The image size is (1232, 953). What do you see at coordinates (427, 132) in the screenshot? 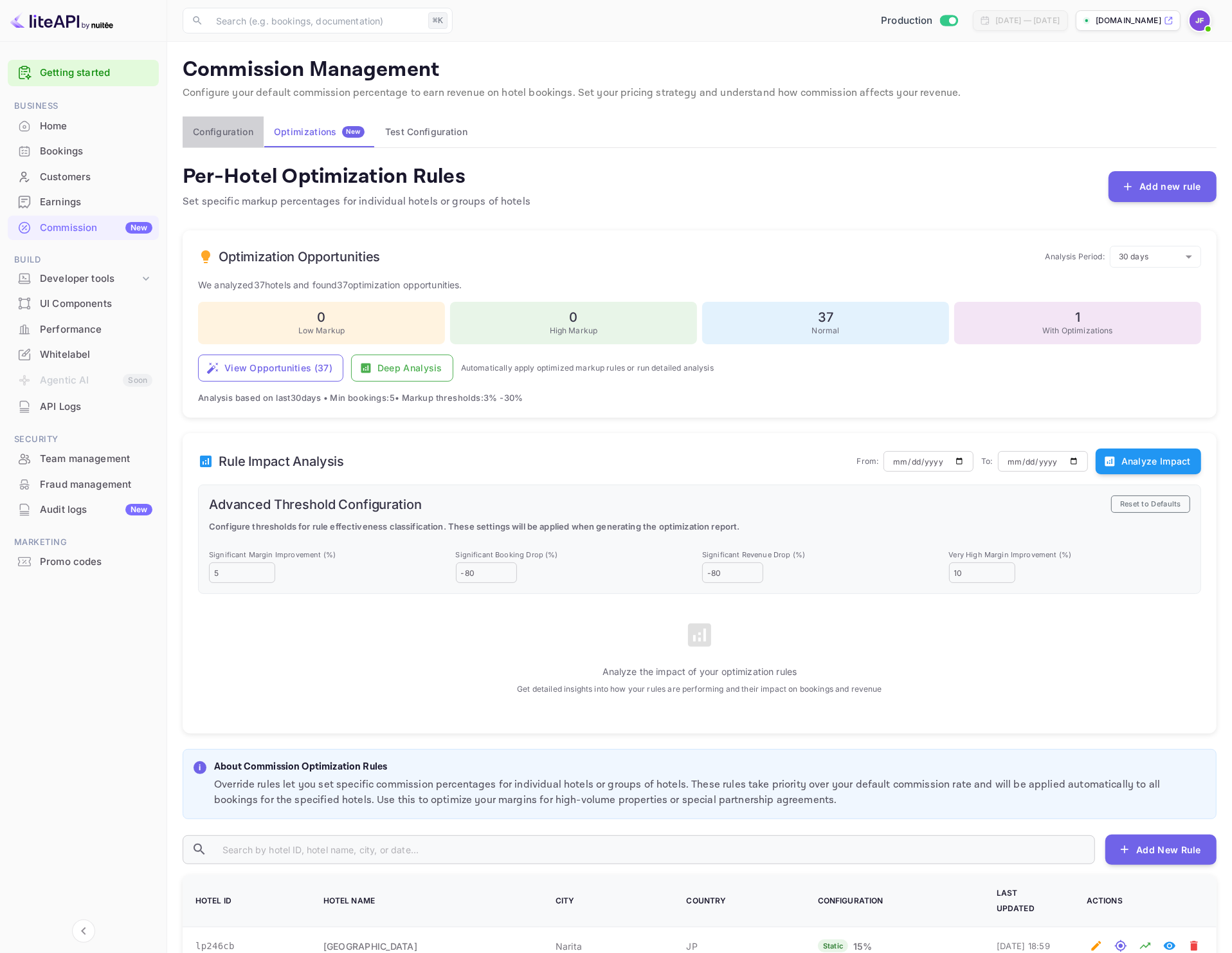
I see `button: Test Configuration` at bounding box center [427, 132].